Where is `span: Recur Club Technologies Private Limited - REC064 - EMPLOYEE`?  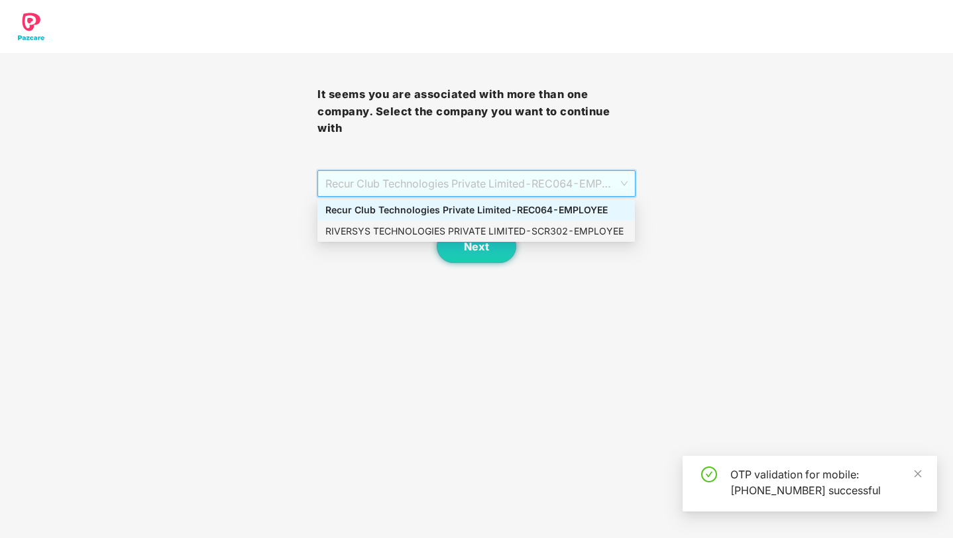 span: Recur Club Technologies Private Limited - REC064 - EMPLOYEE is located at coordinates (476, 184).